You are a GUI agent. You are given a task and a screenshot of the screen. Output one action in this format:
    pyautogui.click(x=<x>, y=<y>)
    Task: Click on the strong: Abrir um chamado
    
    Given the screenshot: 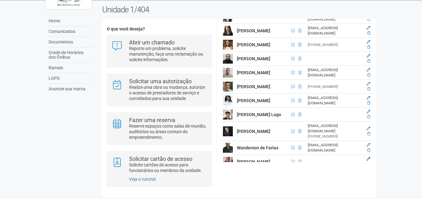 What is the action you would take?
    pyautogui.click(x=152, y=42)
    